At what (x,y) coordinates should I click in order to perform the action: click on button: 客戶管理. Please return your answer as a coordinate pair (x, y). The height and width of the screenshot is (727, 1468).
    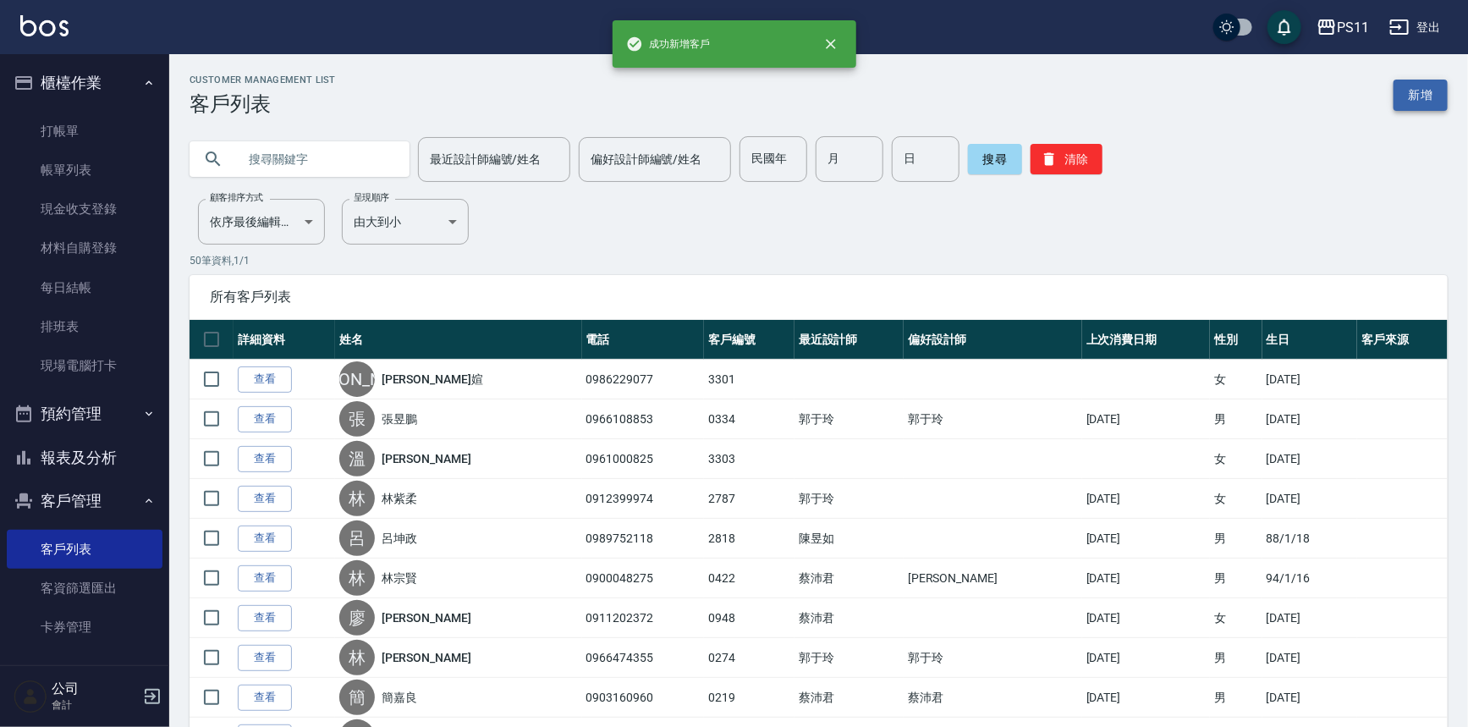
    Looking at the image, I should click on (85, 501).